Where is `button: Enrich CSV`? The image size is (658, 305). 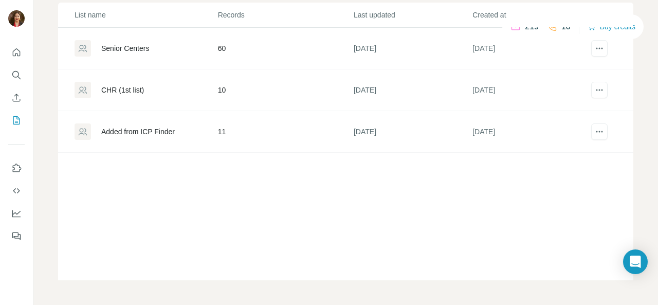 button: Enrich CSV is located at coordinates (16, 98).